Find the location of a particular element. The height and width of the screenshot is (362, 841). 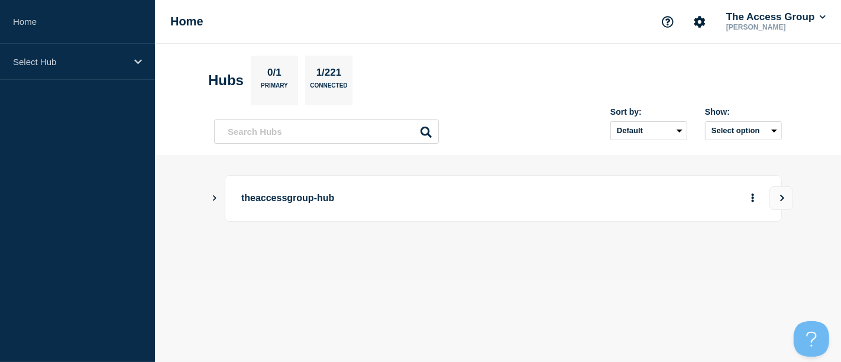

button: More actions is located at coordinates (753, 198).